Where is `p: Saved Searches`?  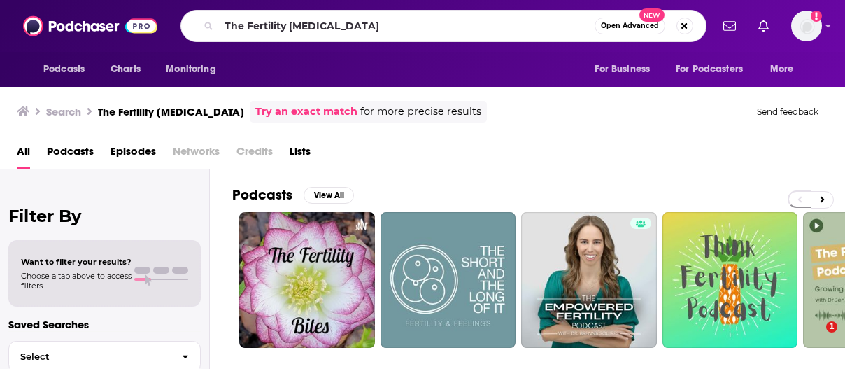
p: Saved Searches is located at coordinates (104, 324).